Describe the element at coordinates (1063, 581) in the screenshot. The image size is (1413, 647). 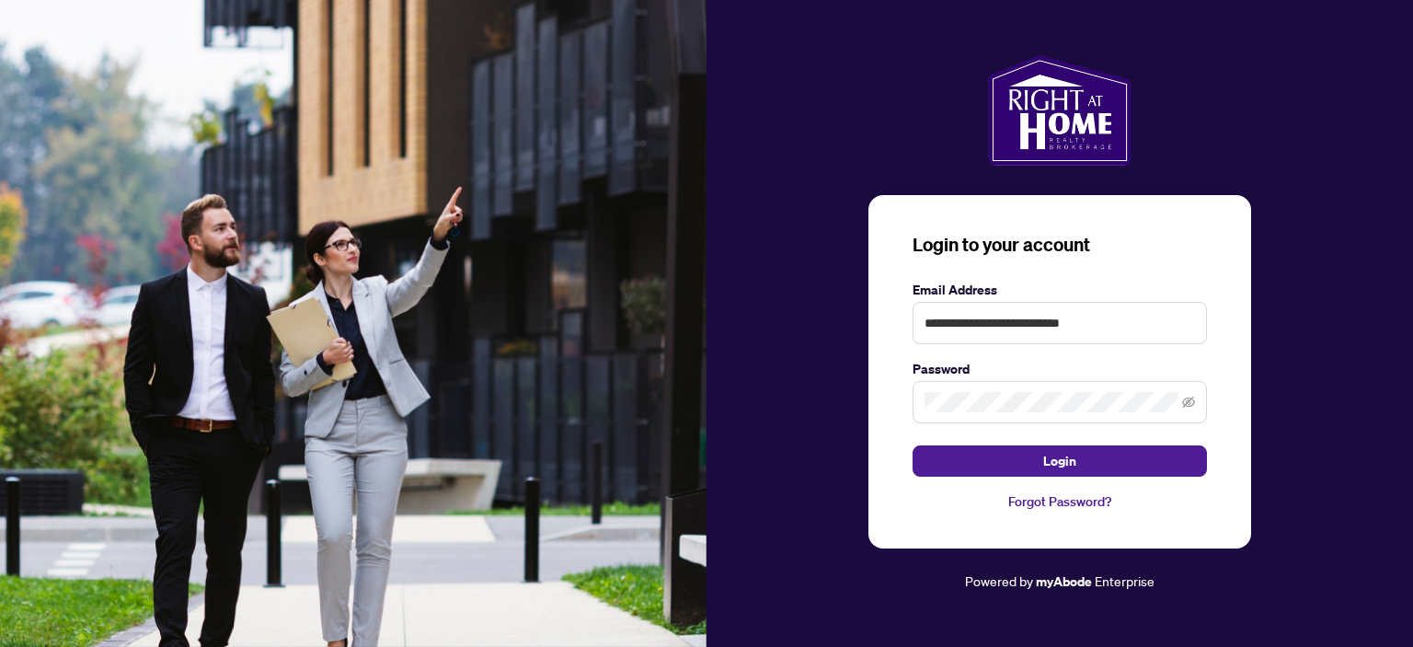
I see `a: myAbode` at that location.